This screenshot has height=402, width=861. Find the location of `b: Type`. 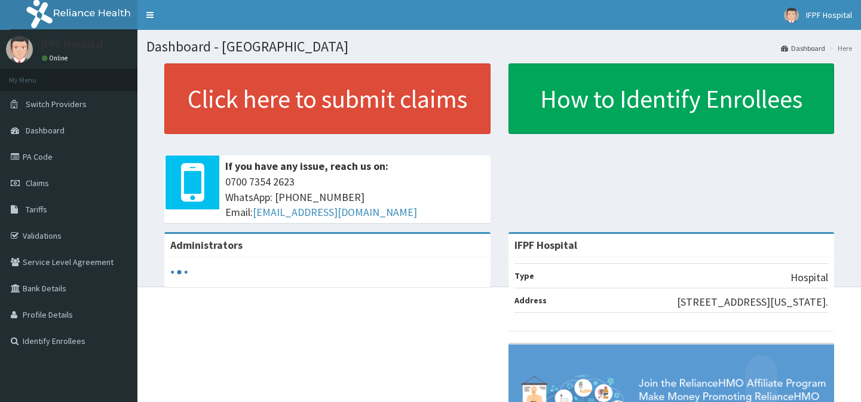

b: Type is located at coordinates (524, 276).